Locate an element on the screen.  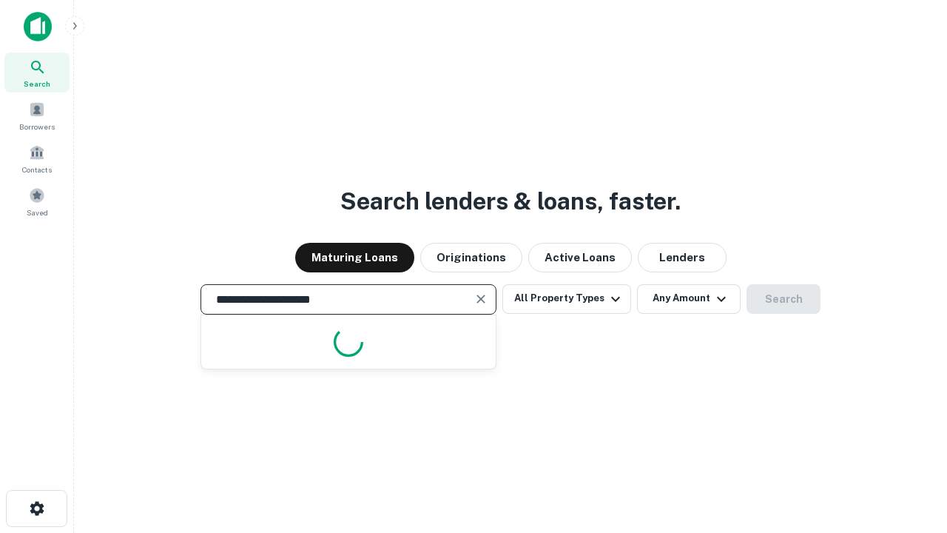
button: Clear is located at coordinates (481, 299).